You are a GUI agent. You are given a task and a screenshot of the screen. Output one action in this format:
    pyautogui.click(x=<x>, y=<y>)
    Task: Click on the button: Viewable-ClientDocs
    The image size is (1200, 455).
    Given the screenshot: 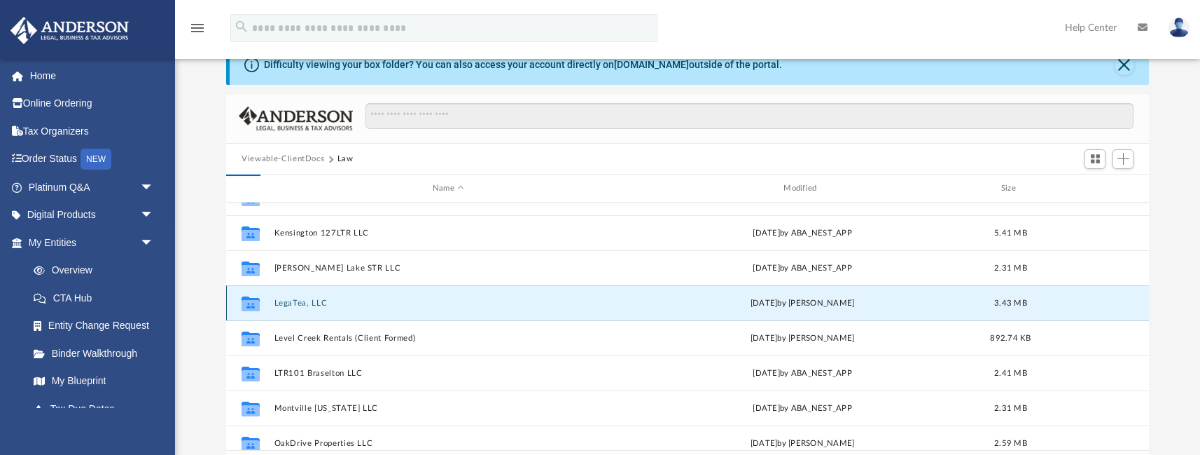 What is the action you would take?
    pyautogui.click(x=283, y=159)
    